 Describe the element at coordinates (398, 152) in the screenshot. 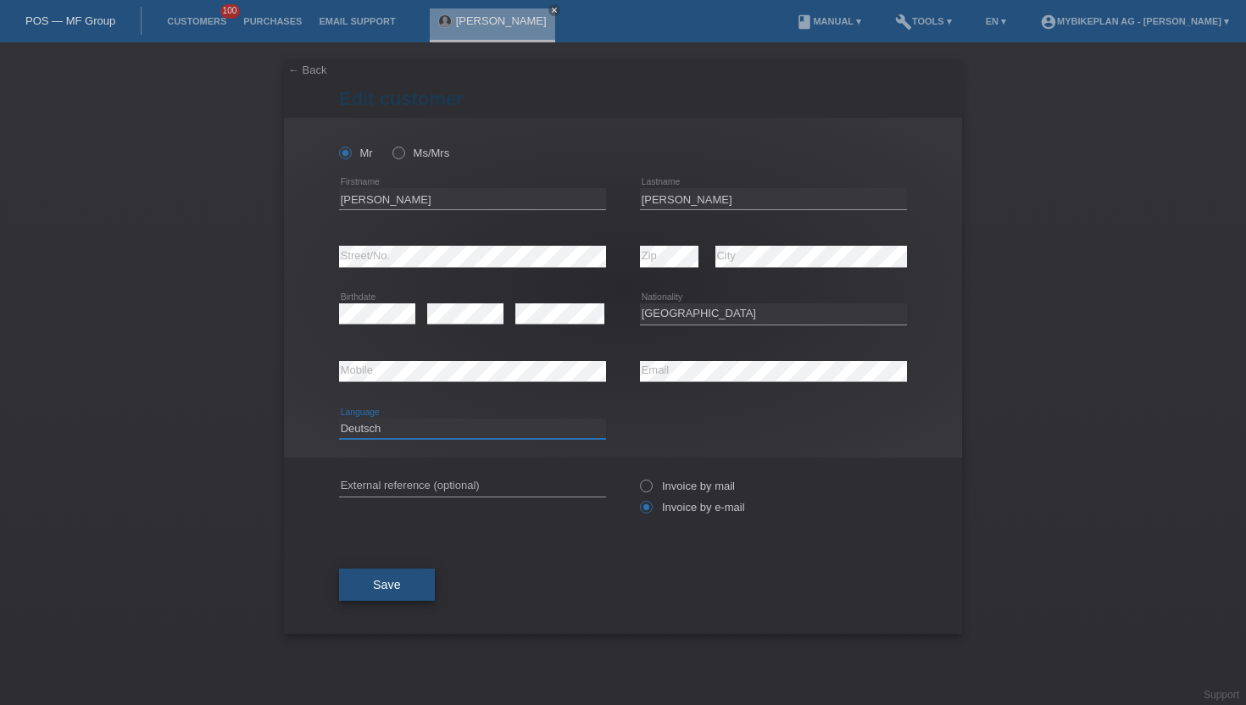

I see `input: Ms/Mrs` at that location.